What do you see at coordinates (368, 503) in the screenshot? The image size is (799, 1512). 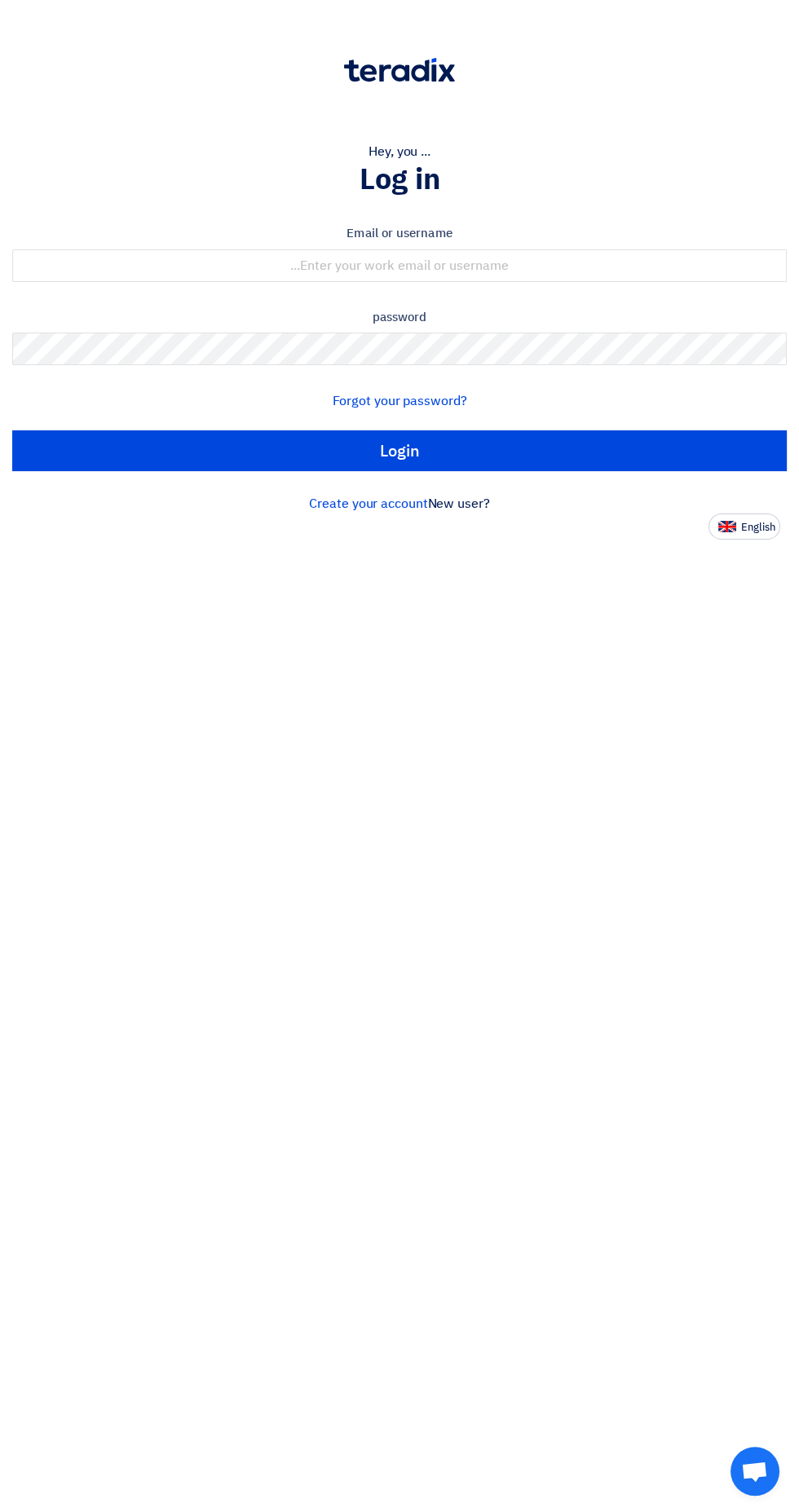 I see `font: Create your account` at bounding box center [368, 503].